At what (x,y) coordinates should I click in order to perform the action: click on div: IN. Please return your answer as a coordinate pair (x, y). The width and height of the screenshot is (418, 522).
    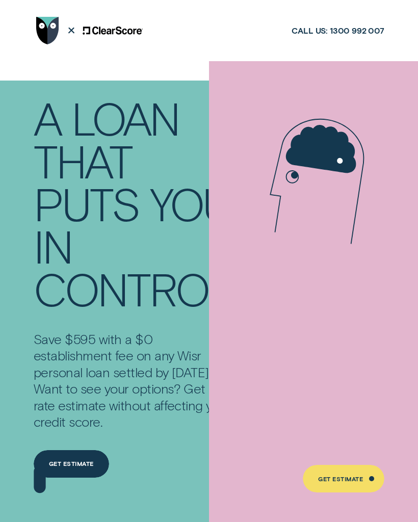
    Looking at the image, I should click on (52, 246).